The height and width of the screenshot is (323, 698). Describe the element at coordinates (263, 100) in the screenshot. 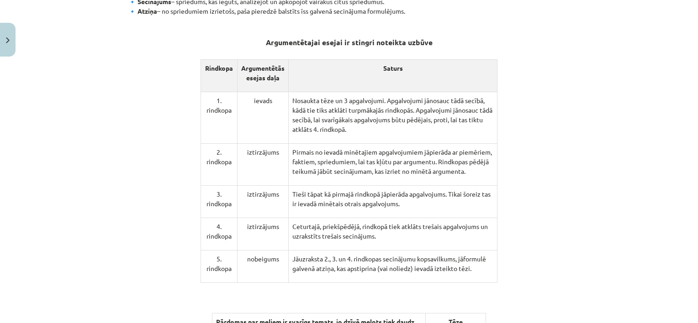

I see `p: ievads` at that location.